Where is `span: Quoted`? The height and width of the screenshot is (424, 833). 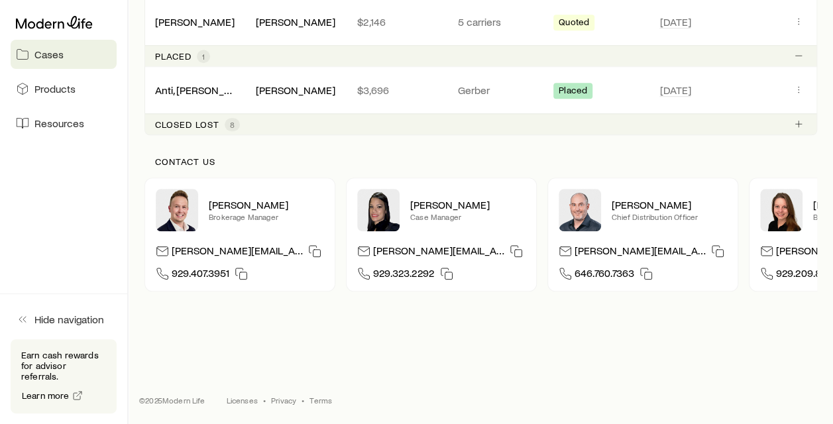 span: Quoted is located at coordinates (574, 23).